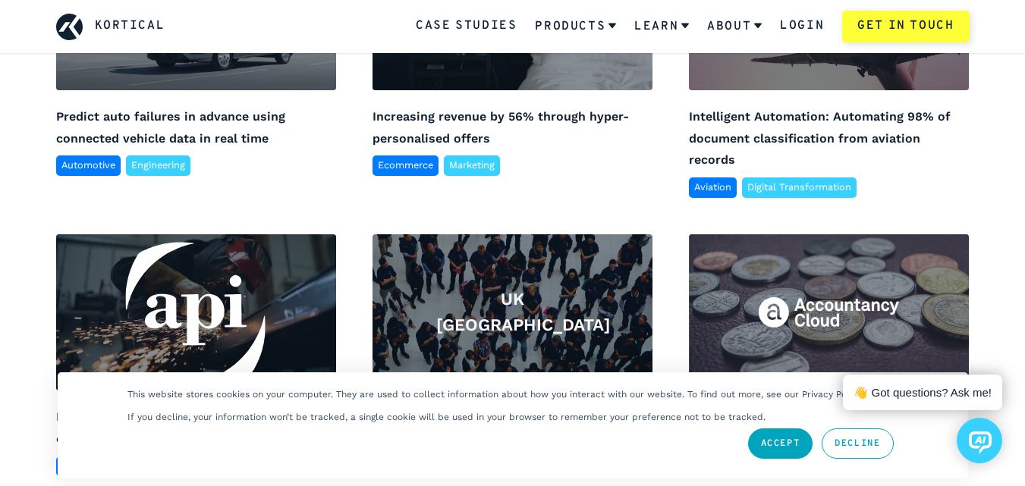 The width and height of the screenshot is (1025, 486). I want to click on div: Ecommerce, so click(405, 165).